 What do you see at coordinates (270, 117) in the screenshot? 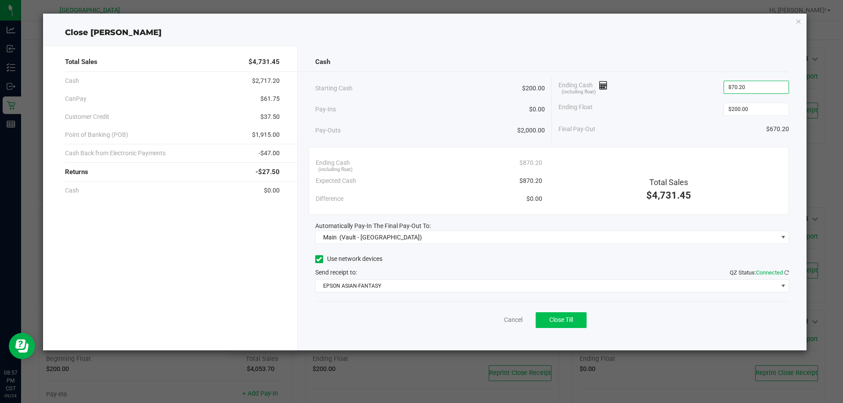
I see `span: $37.50` at bounding box center [270, 117].